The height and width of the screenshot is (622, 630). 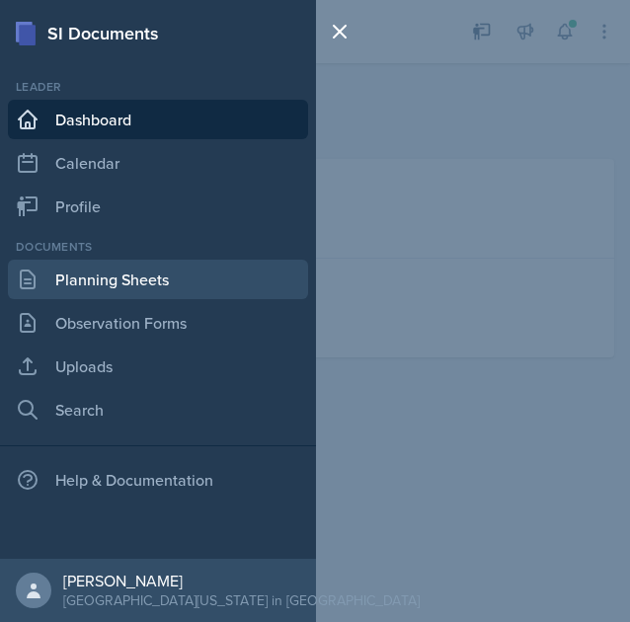 What do you see at coordinates (158, 366) in the screenshot?
I see `a: Uploads` at bounding box center [158, 366].